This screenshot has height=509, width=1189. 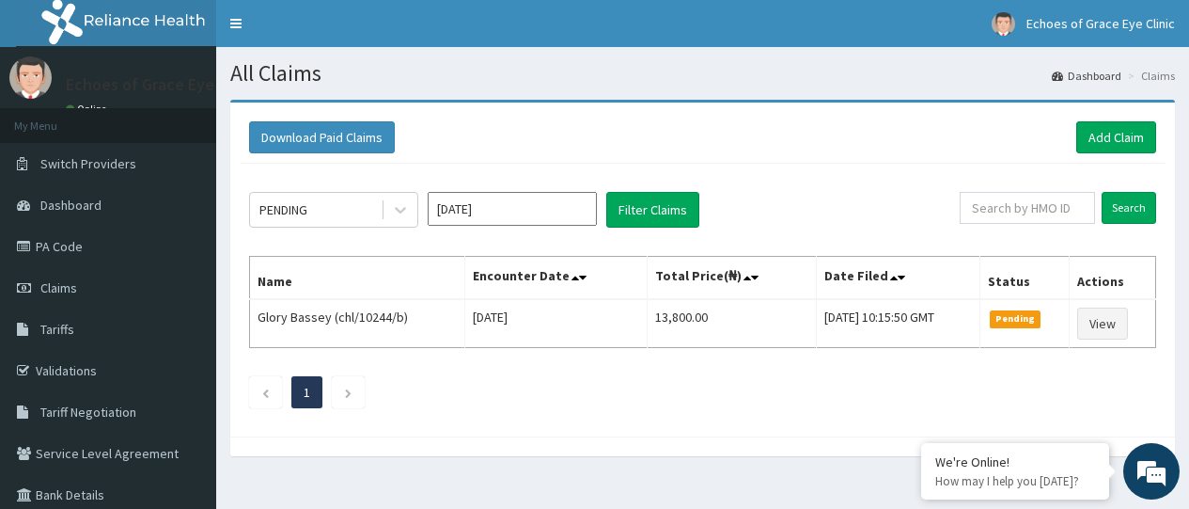 I want to click on th: Total Price(₦), so click(x=732, y=278).